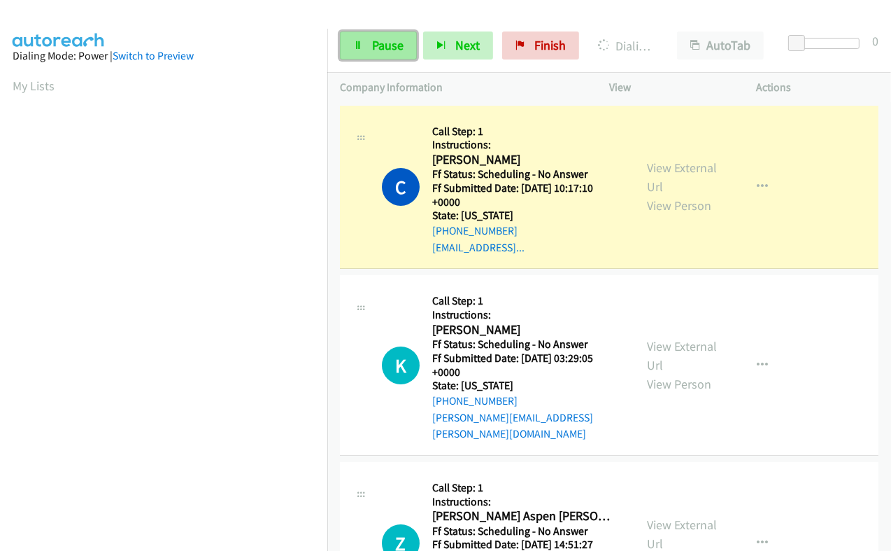  I want to click on p: Company Information, so click(462, 87).